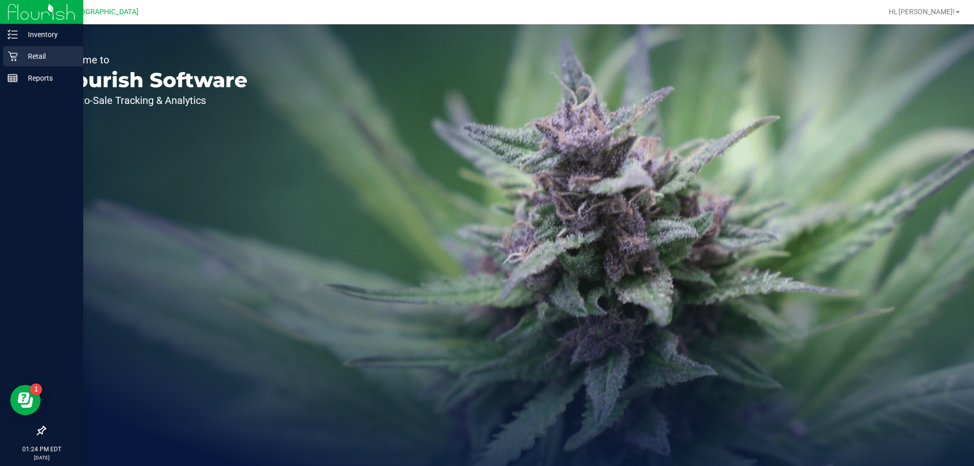 The image size is (974, 466). What do you see at coordinates (48, 56) in the screenshot?
I see `p: Retail` at bounding box center [48, 56].